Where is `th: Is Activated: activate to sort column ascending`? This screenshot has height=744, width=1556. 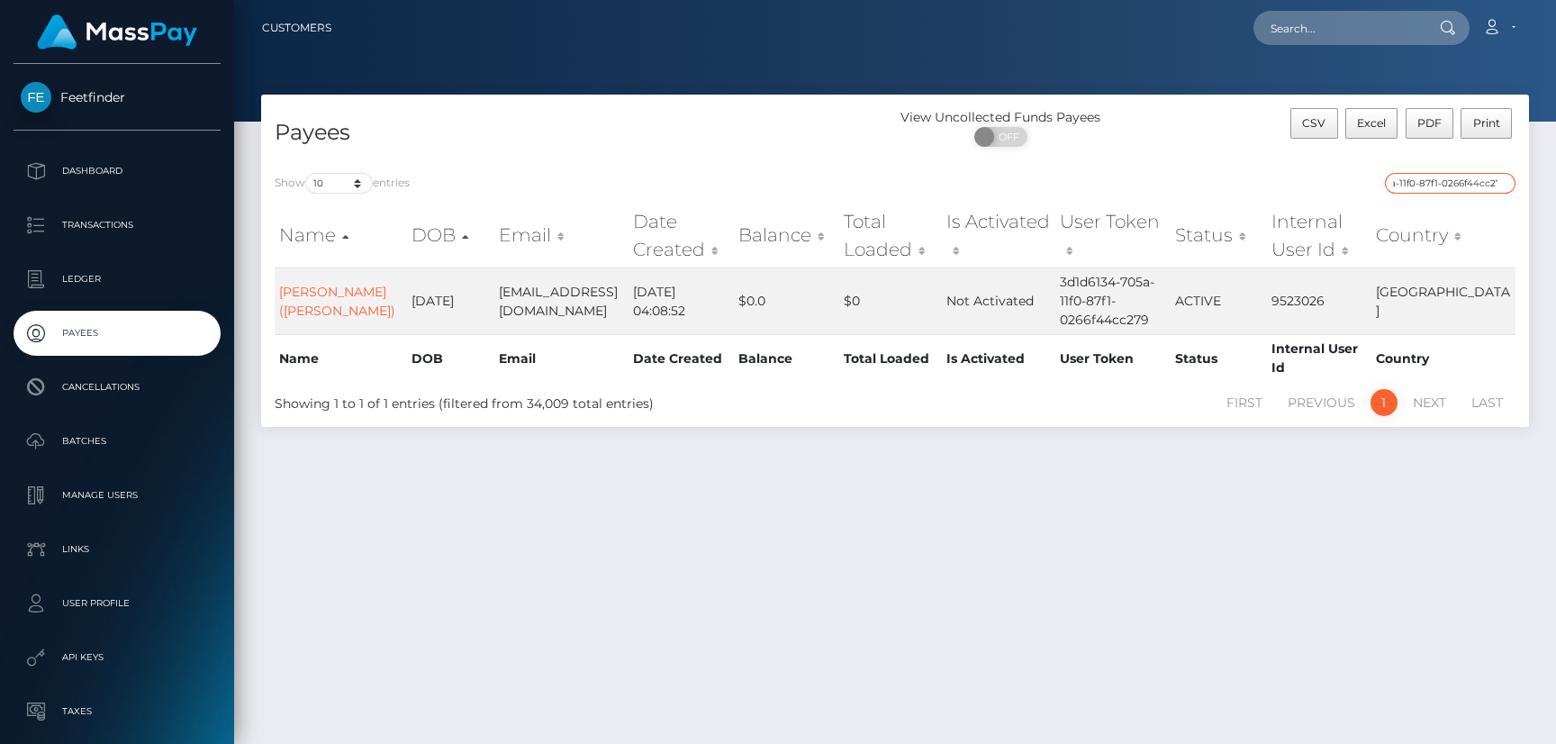 th: Is Activated: activate to sort column ascending is located at coordinates (998, 235).